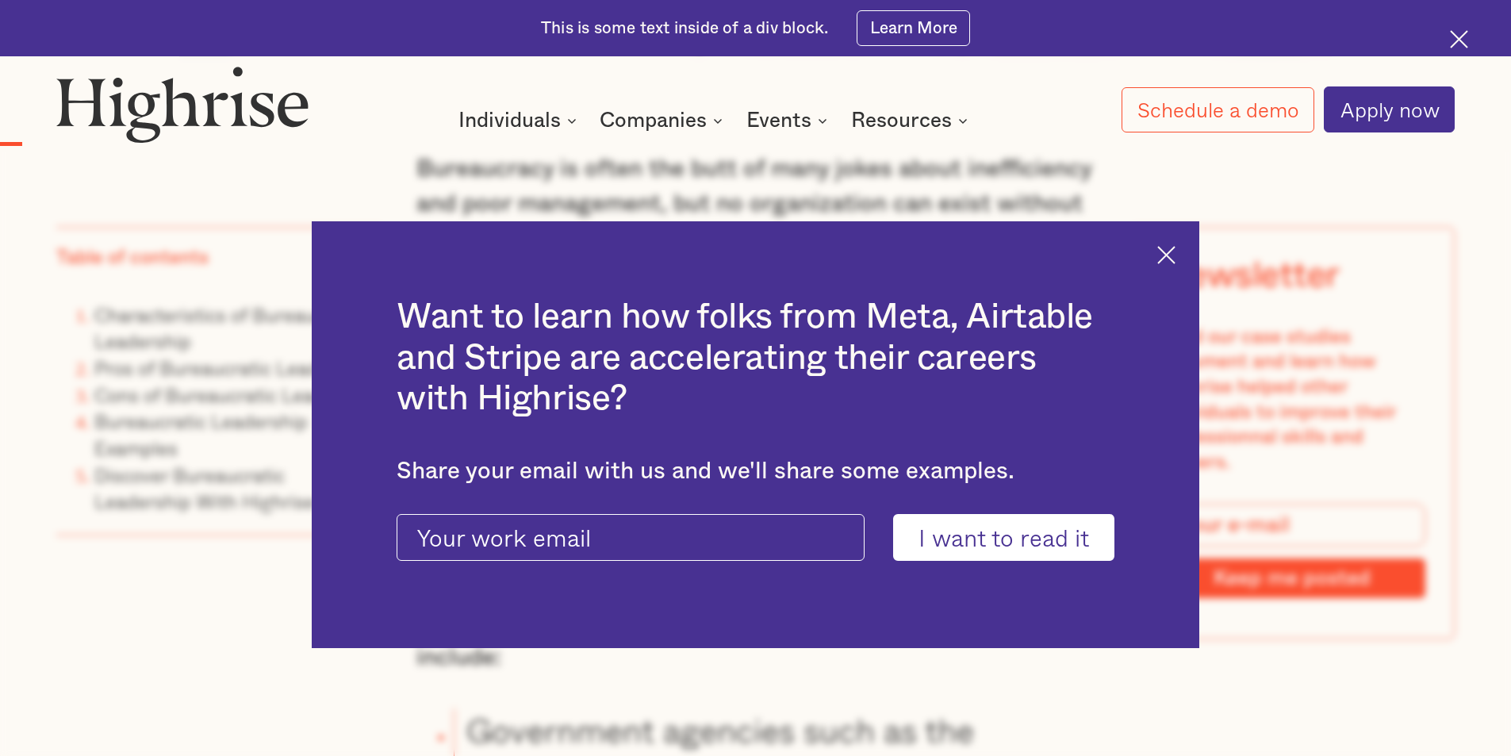 This screenshot has width=1511, height=756. Describe the element at coordinates (755, 471) in the screenshot. I see `div: Share your email with us and we'll share some examples.` at that location.